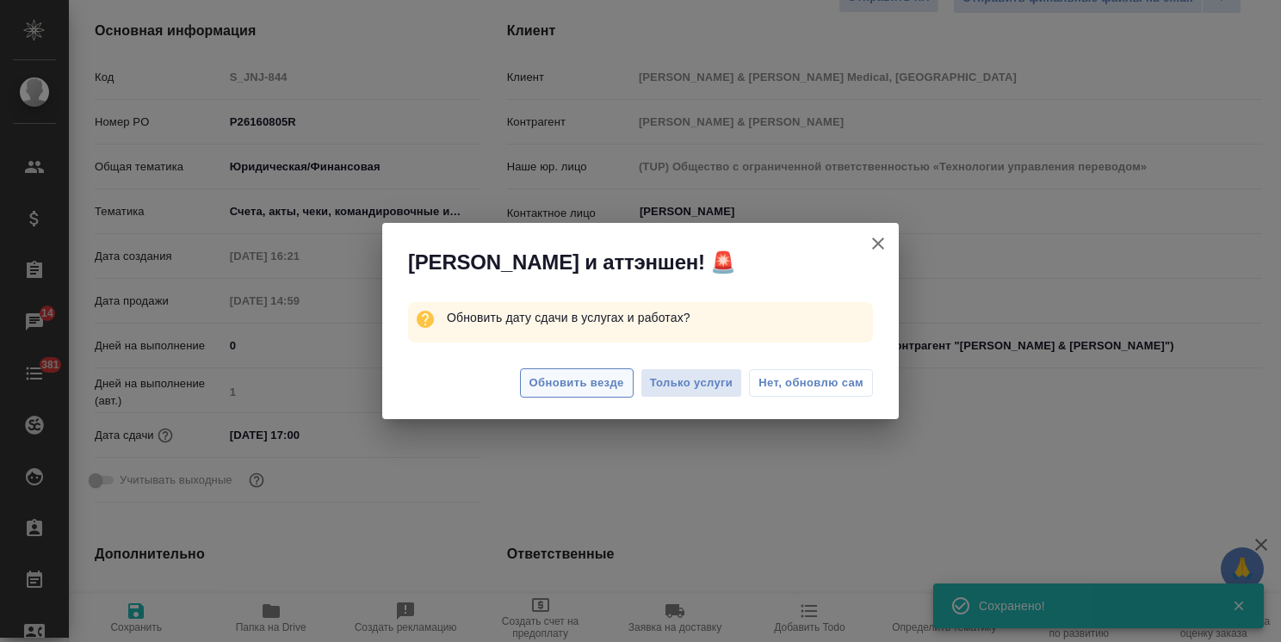 The image size is (1281, 642). I want to click on button: Нет, обновлю сам, so click(811, 383).